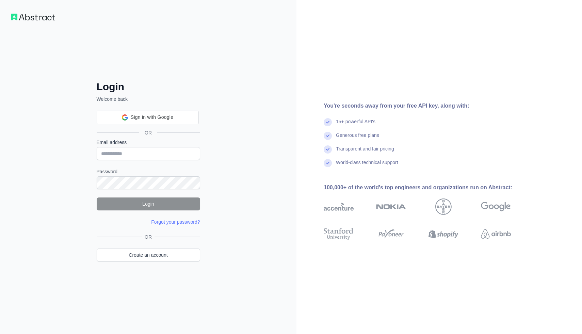 The height and width of the screenshot is (334, 582). What do you see at coordinates (148, 142) in the screenshot?
I see `label: Email address` at bounding box center [148, 142].